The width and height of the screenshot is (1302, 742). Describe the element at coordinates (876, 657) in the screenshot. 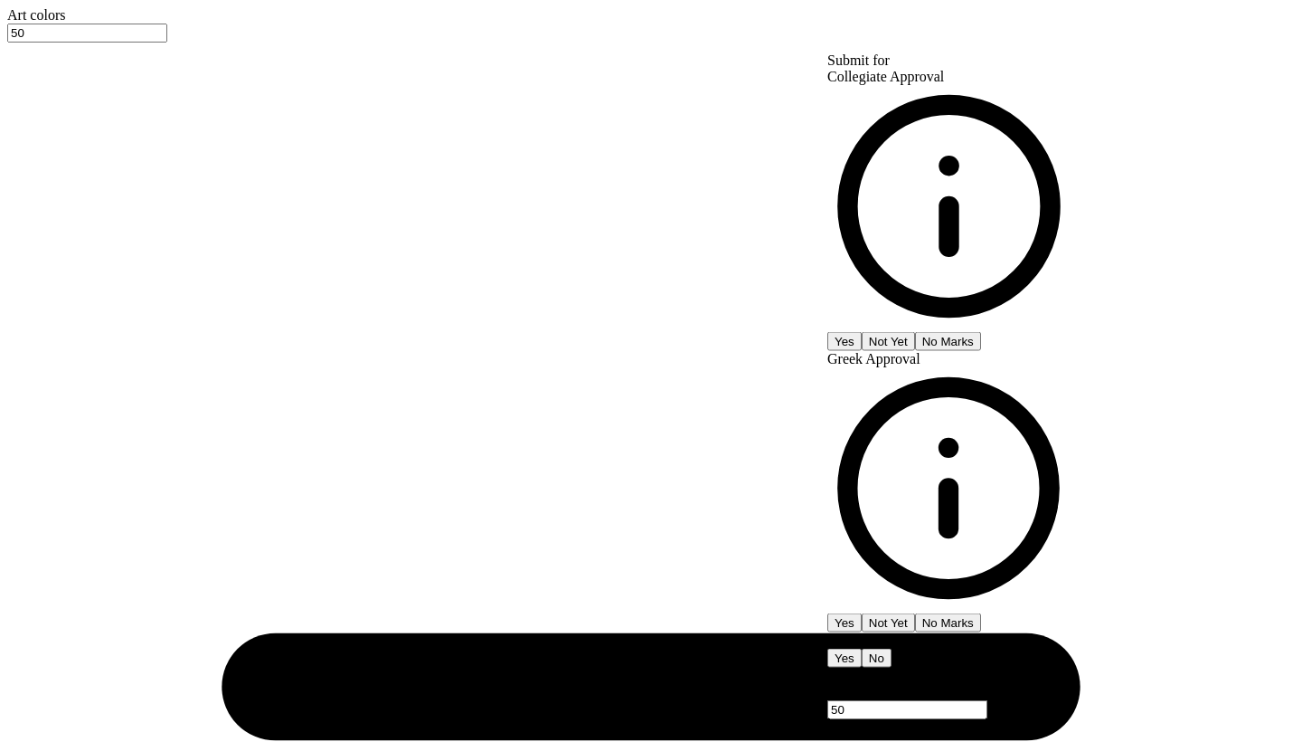

I see `button: No` at that location.